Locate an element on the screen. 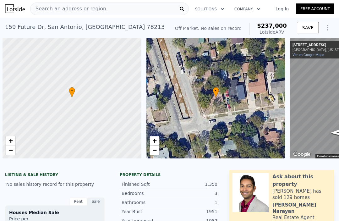  a: Free Account is located at coordinates (315, 9).